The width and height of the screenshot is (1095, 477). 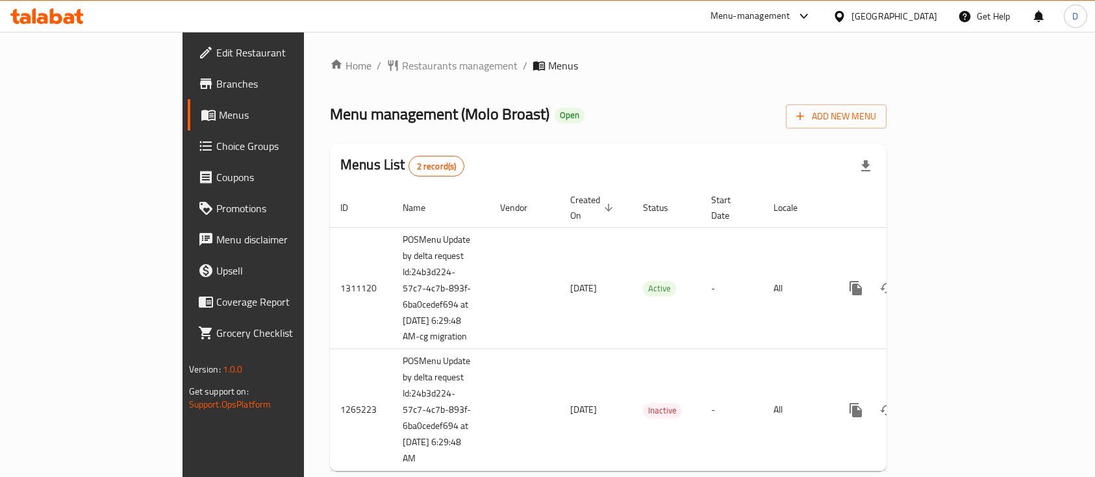 I want to click on a: Upsell, so click(x=277, y=271).